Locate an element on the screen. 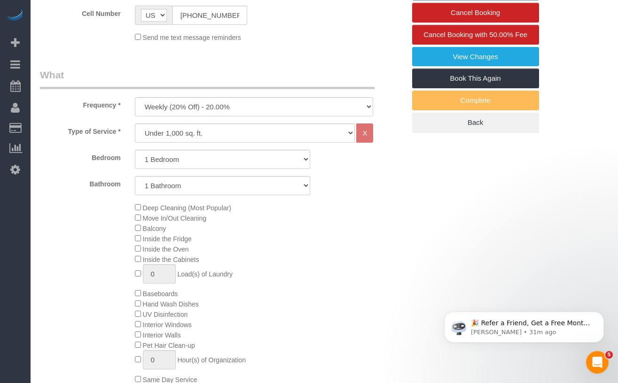 The width and height of the screenshot is (618, 383). input: Cell Number is located at coordinates (210, 15).